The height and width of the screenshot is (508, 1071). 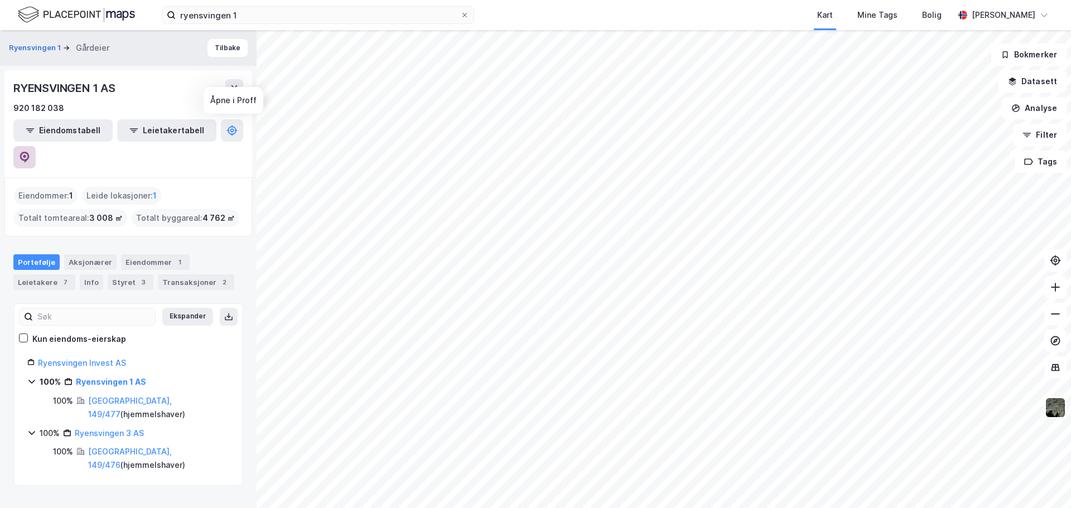 What do you see at coordinates (196, 282) in the screenshot?
I see `div: Transaksjoner` at bounding box center [196, 282].